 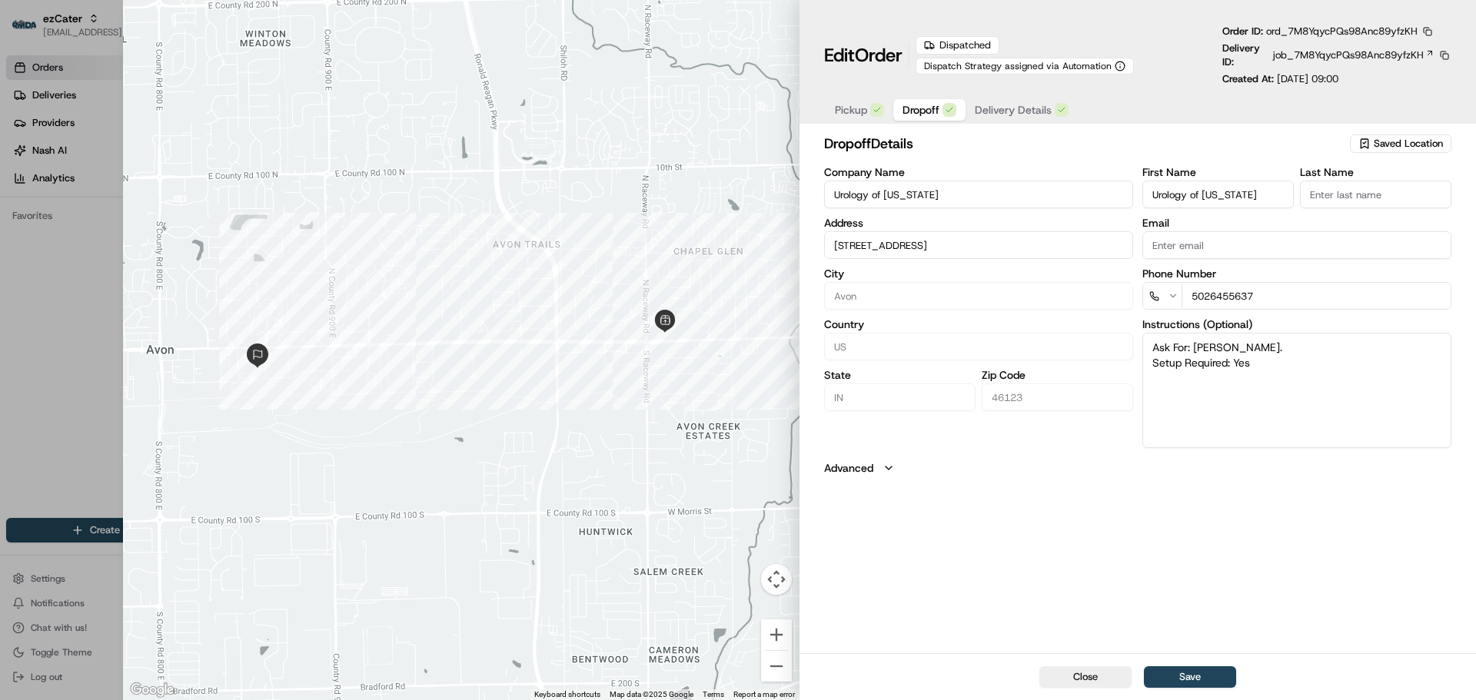 What do you see at coordinates (1296, 274) in the screenshot?
I see `label: Phone Number` at bounding box center [1296, 274].